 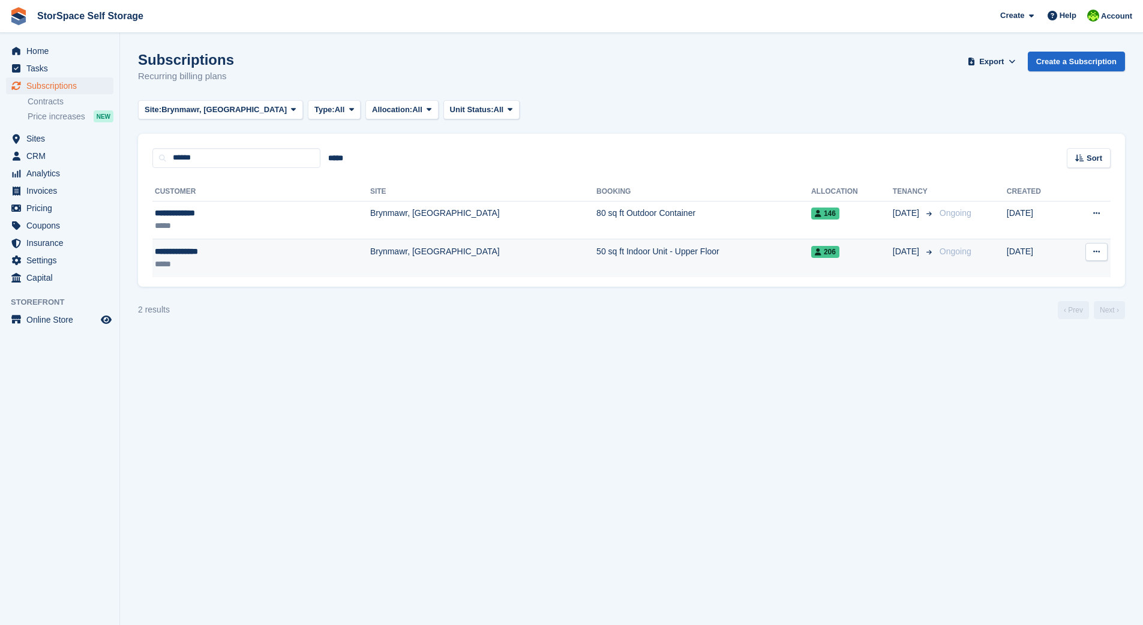 What do you see at coordinates (62, 156) in the screenshot?
I see `span: CRM` at bounding box center [62, 156].